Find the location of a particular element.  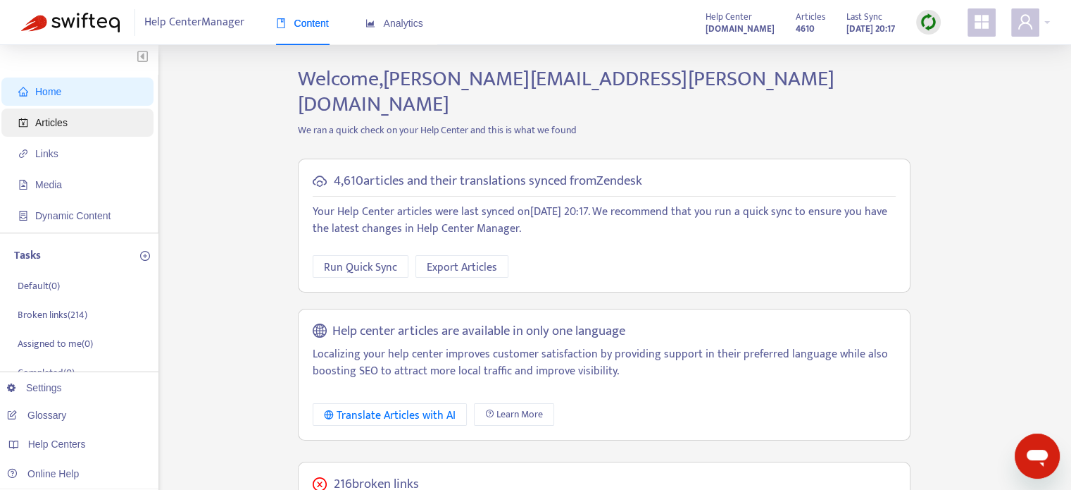

button: Translate Articles with AI is located at coordinates (390, 414).